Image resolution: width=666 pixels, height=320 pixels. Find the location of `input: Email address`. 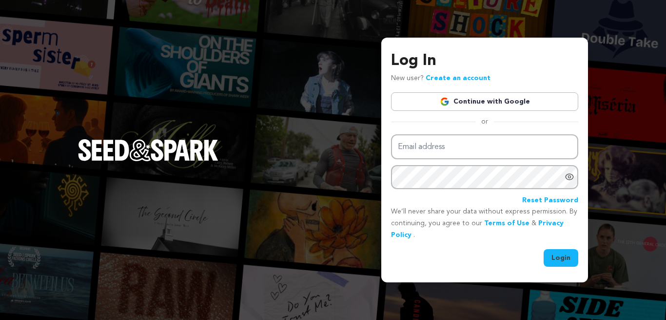

input: Email address is located at coordinates (485, 146).